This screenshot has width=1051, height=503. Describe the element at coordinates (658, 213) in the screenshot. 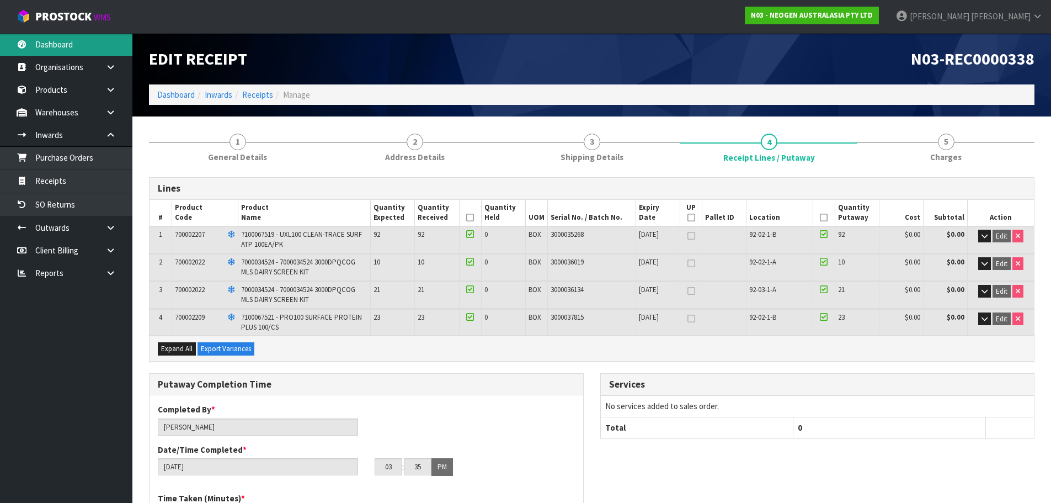

I see `th: Expiry Date` at that location.